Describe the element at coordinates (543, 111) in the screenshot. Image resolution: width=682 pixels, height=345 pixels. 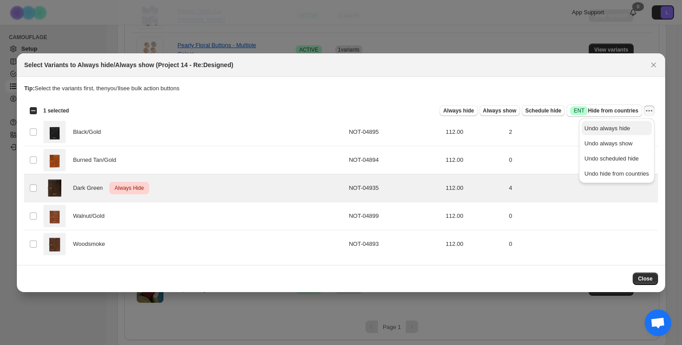
I see `button: Schedule hide` at that location.